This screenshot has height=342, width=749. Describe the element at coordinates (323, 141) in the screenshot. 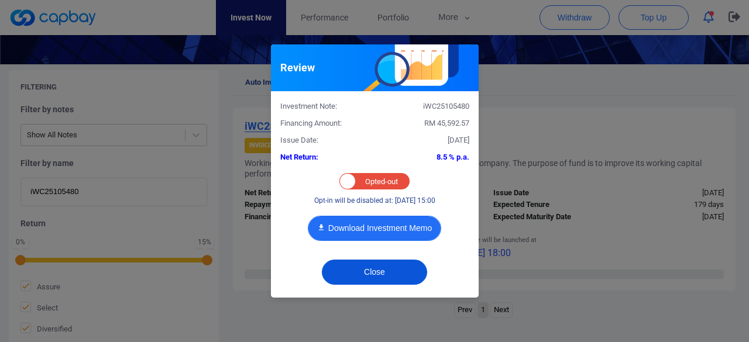

I see `div: Issue Date:` at that location.